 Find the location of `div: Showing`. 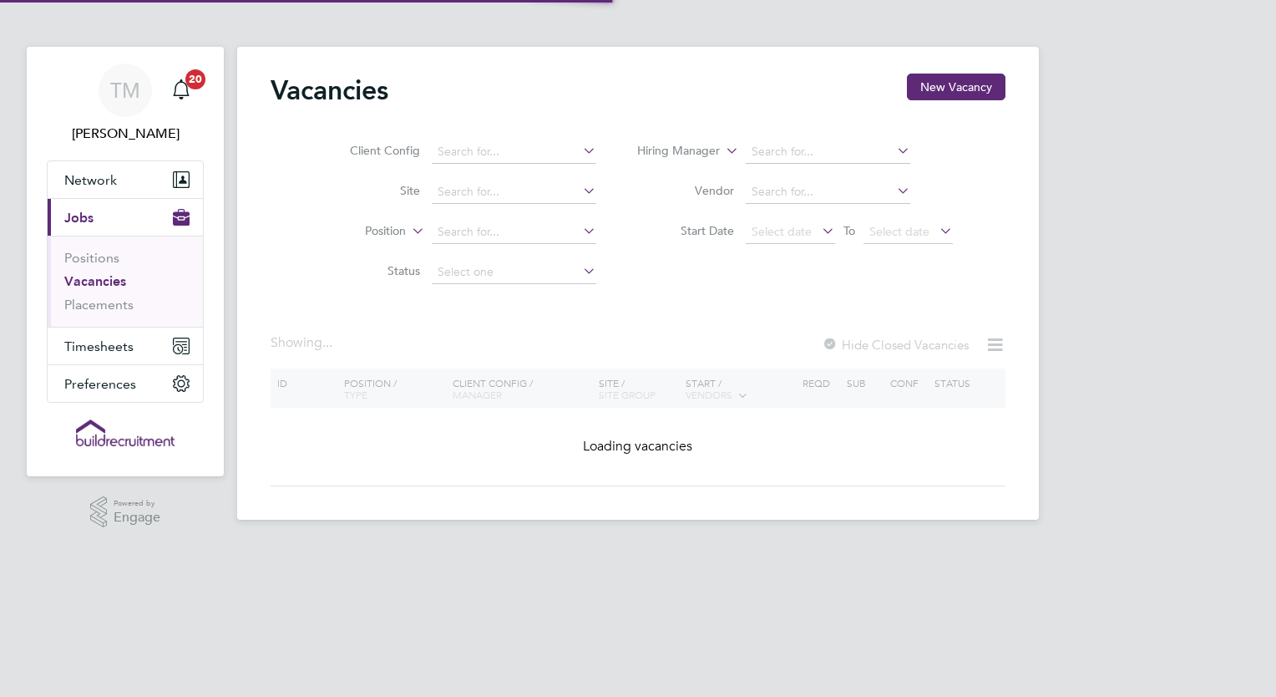

div: Showing is located at coordinates (303, 342).